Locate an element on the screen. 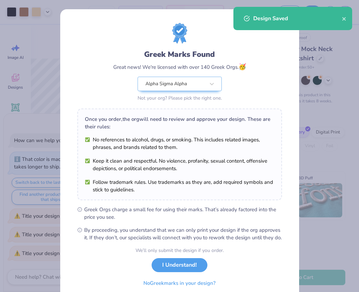 Image resolution: width=359 pixels, height=292 pixels. li: Follow trademark rules. Use trademarks as they are, add required symbols and stick to guidelines. is located at coordinates (179, 186).